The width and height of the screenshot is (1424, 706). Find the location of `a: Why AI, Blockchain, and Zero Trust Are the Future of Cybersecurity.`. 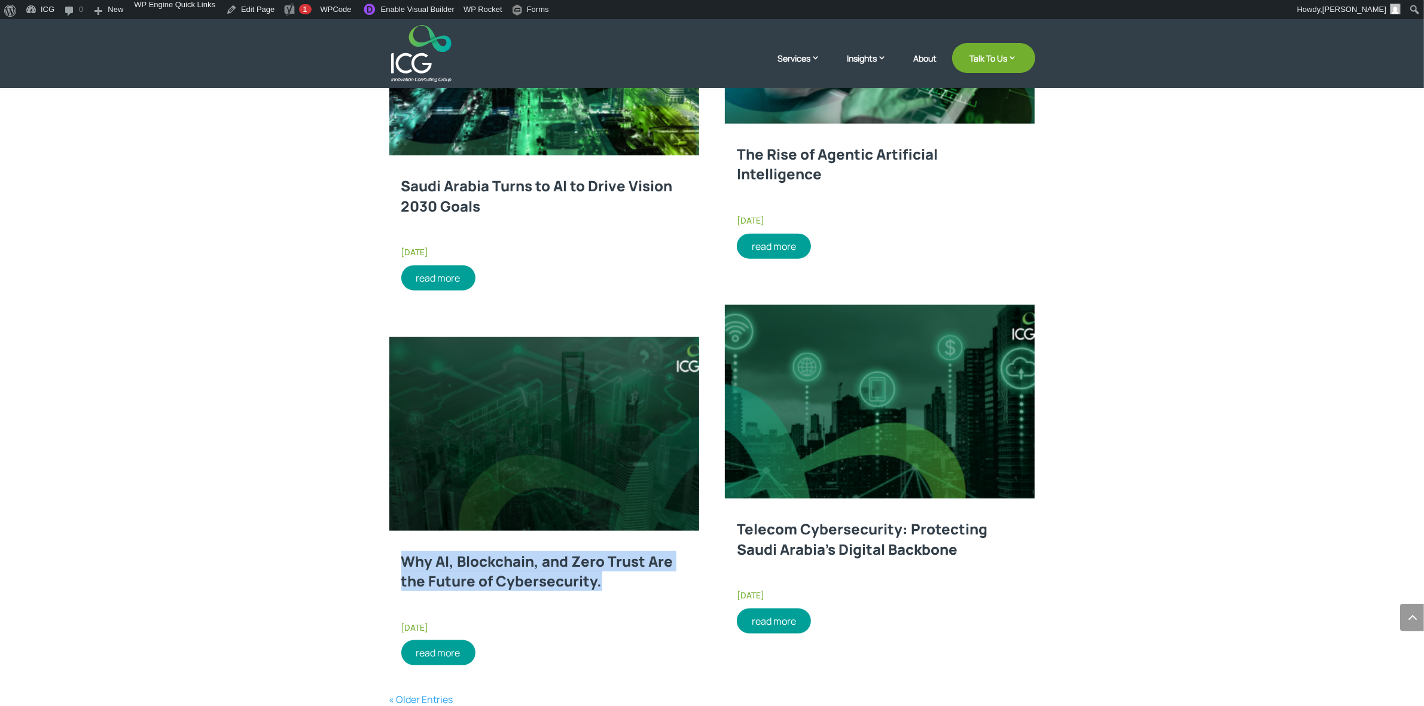

a: Why AI, Blockchain, and Zero Trust Are the Future of Cybersecurity. is located at coordinates (537, 571).